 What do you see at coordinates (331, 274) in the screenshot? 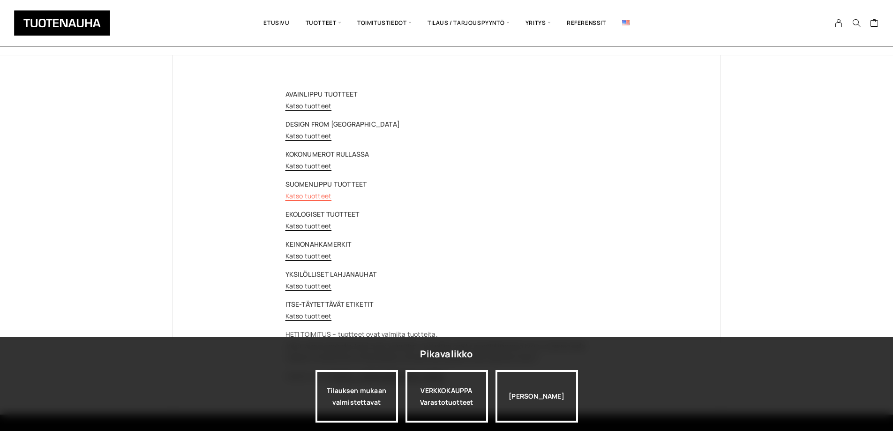
I see `strong: YKSILÖLLISET LAHJANAUHAT` at bounding box center [331, 274].